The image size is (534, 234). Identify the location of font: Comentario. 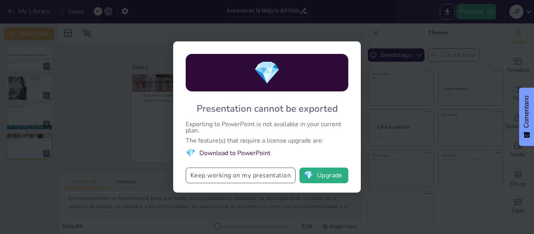
(527, 112).